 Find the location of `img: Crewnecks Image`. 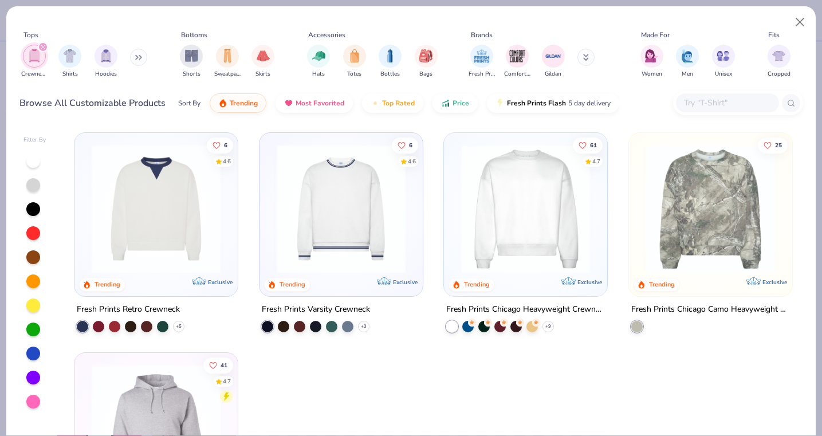

img: Crewnecks Image is located at coordinates (34, 56).